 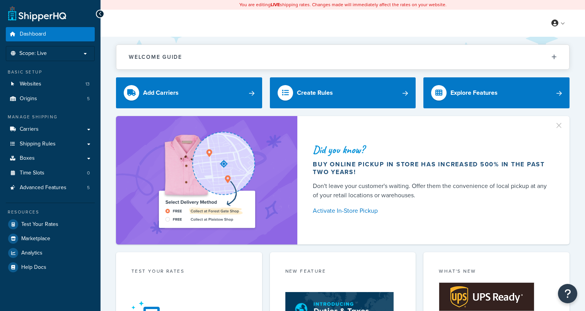 What do you see at coordinates (275, 5) in the screenshot?
I see `b: LIVE` at bounding box center [275, 5].